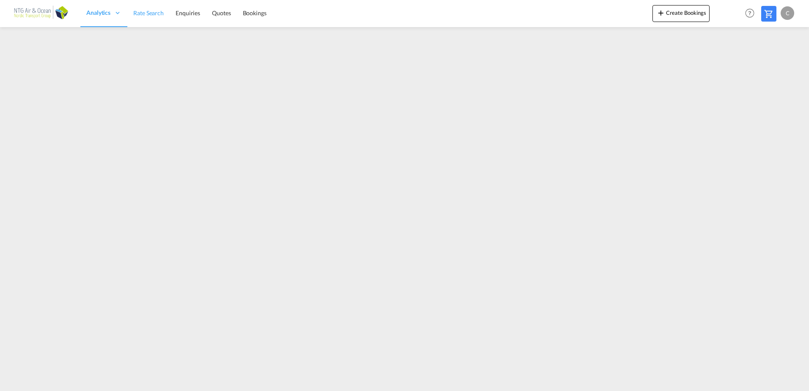 This screenshot has height=391, width=809. I want to click on span: Quotes, so click(221, 13).